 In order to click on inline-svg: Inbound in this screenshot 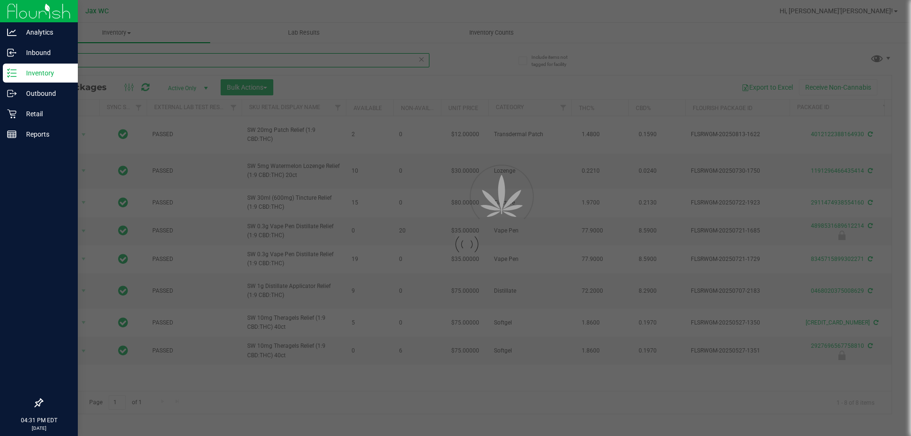, I will do `click(12, 53)`.